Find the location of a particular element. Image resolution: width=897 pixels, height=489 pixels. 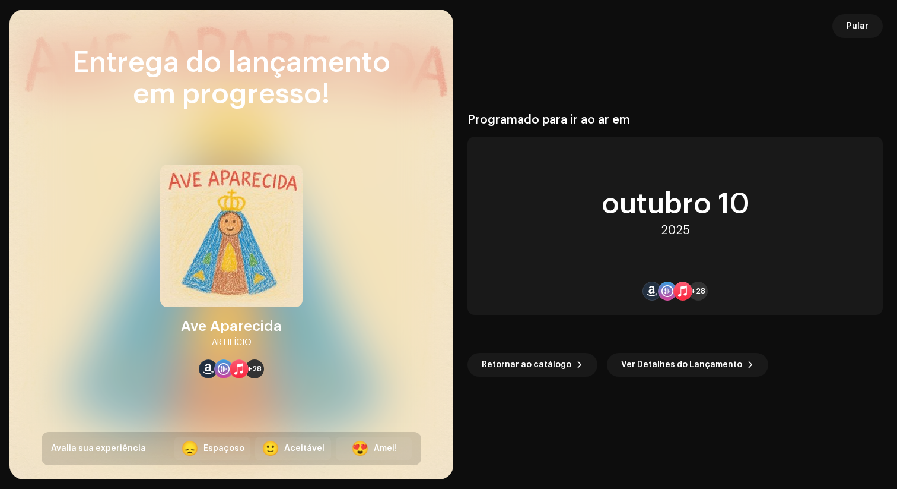

font: Entrega do lançamento em progresso! is located at coordinates (231, 78).